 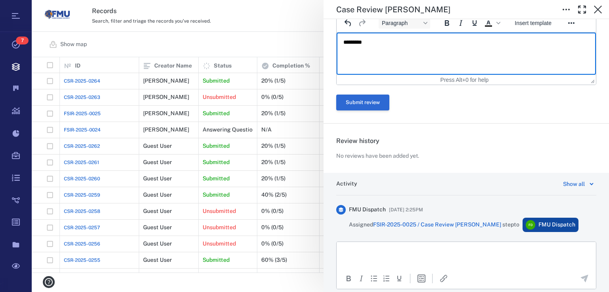 What do you see at coordinates (492, 23) in the screenshot?
I see `div: Text color Black` at bounding box center [492, 23].